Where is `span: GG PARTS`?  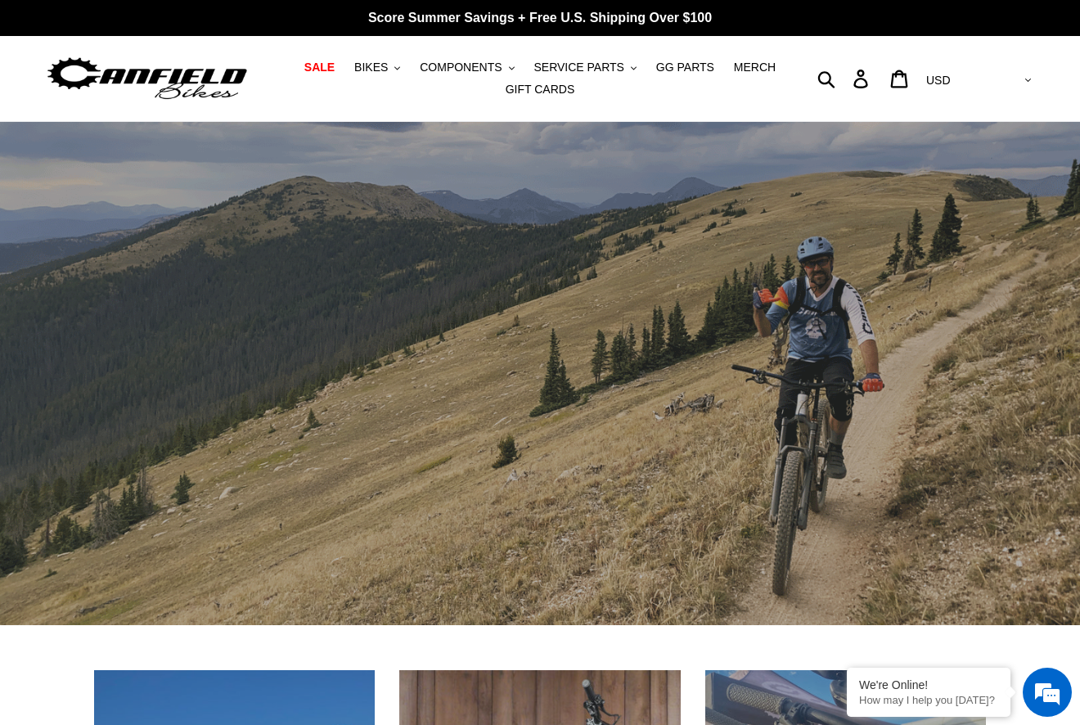
span: GG PARTS is located at coordinates (685, 67).